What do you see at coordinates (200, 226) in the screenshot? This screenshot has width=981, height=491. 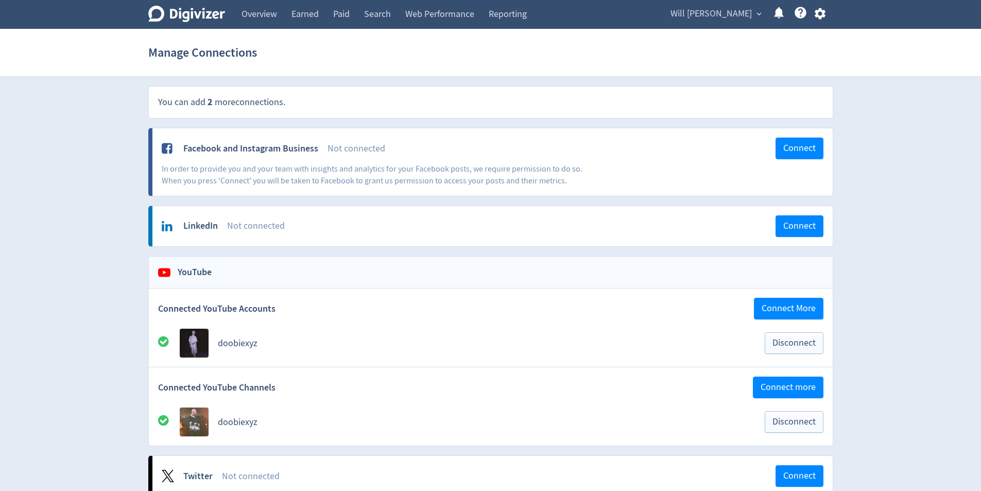 I see `div: LinkedIn` at bounding box center [200, 226].